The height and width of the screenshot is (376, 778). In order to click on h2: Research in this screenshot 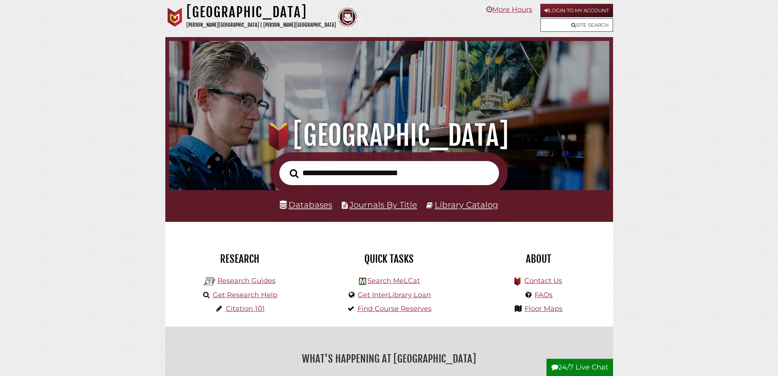, I will do `click(240, 259)`.